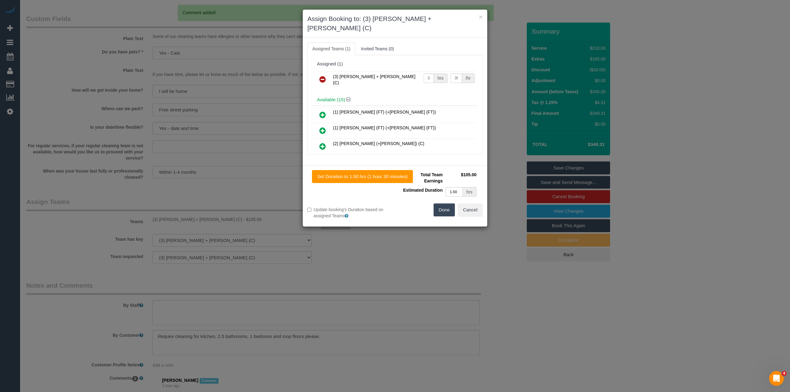 This screenshot has height=392, width=790. What do you see at coordinates (444, 210) in the screenshot?
I see `button: Done` at bounding box center [444, 210].